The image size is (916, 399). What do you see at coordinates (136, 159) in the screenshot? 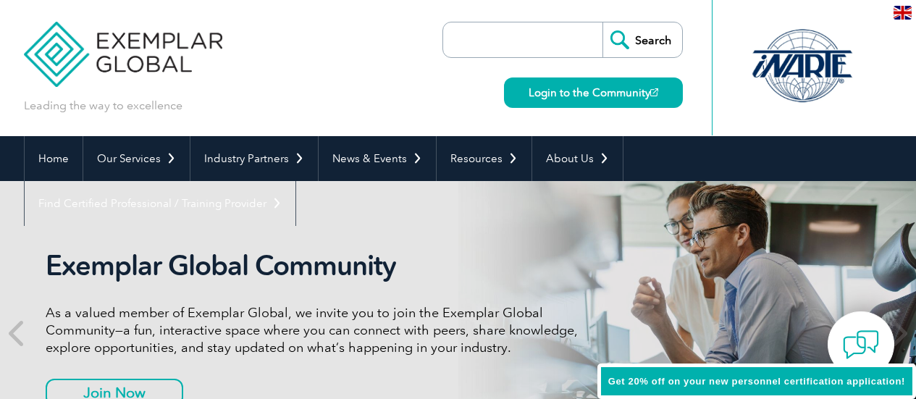
I see `a: Our Services` at bounding box center [136, 159].